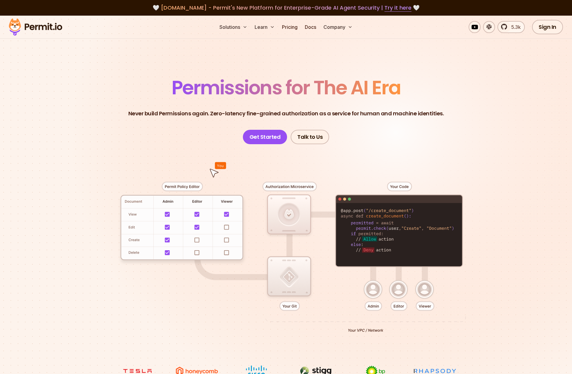 This screenshot has width=572, height=374. What do you see at coordinates (548, 27) in the screenshot?
I see `a: Sign In` at bounding box center [548, 27].